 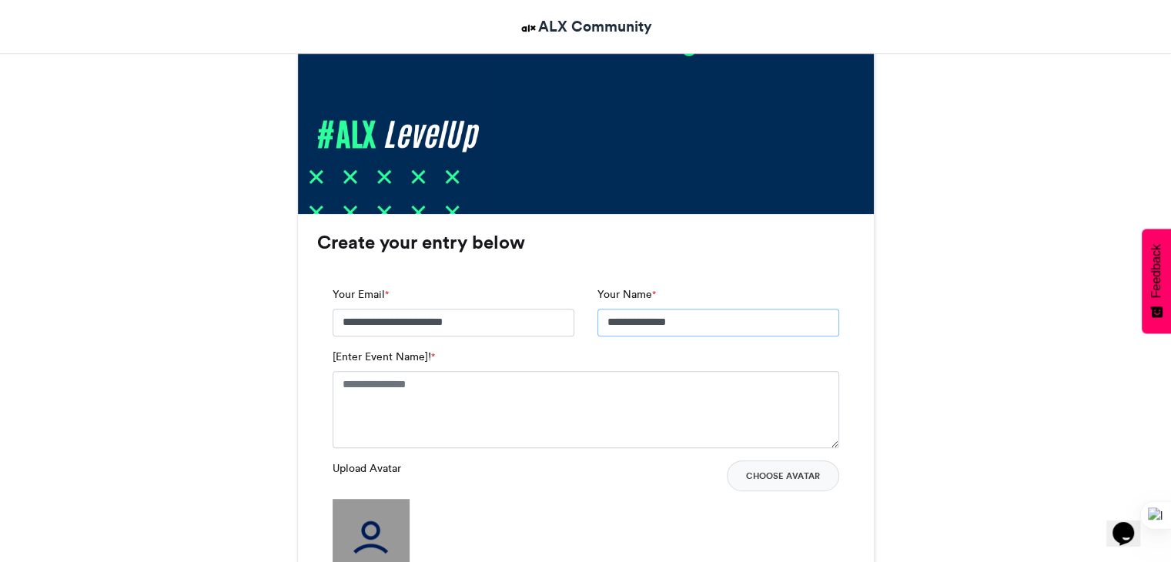 I want to click on label: [Enter Event Name]!, so click(x=383, y=356).